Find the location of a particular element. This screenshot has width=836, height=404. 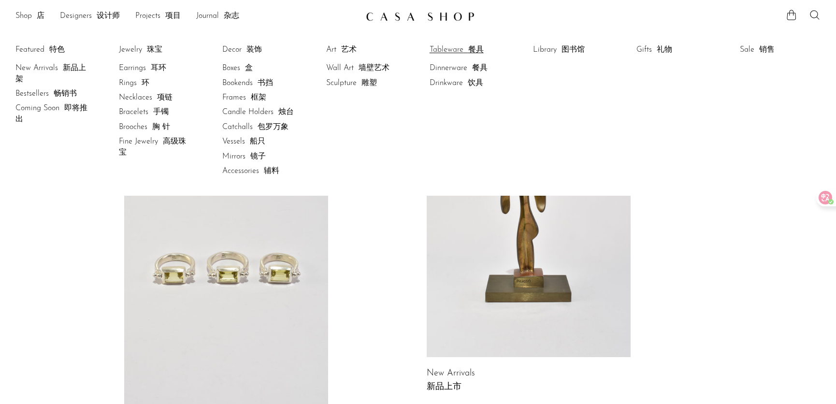

font: 镜子 is located at coordinates (258, 157).